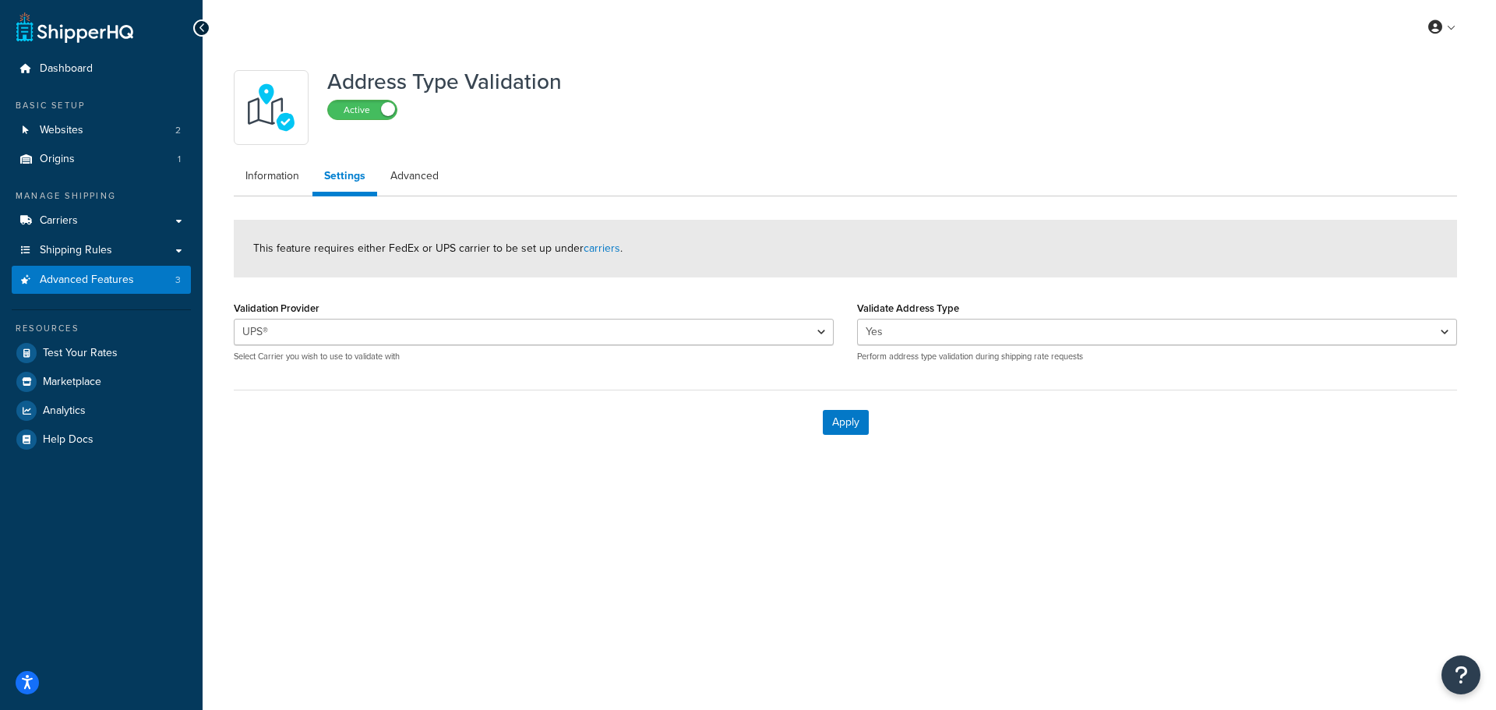 Image resolution: width=1496 pixels, height=710 pixels. What do you see at coordinates (178, 280) in the screenshot?
I see `span: 3` at bounding box center [178, 280].